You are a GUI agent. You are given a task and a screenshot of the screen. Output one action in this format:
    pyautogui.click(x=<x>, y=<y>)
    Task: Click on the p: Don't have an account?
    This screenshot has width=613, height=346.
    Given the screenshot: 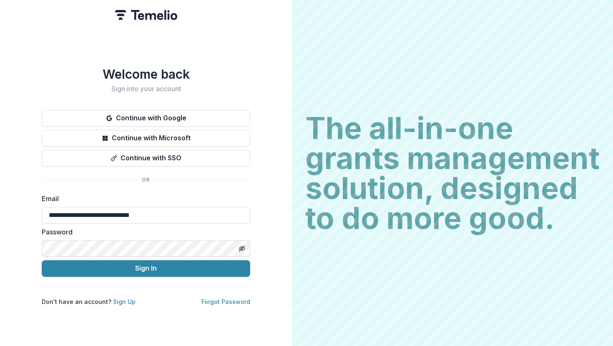 What is the action you would take?
    pyautogui.click(x=88, y=302)
    